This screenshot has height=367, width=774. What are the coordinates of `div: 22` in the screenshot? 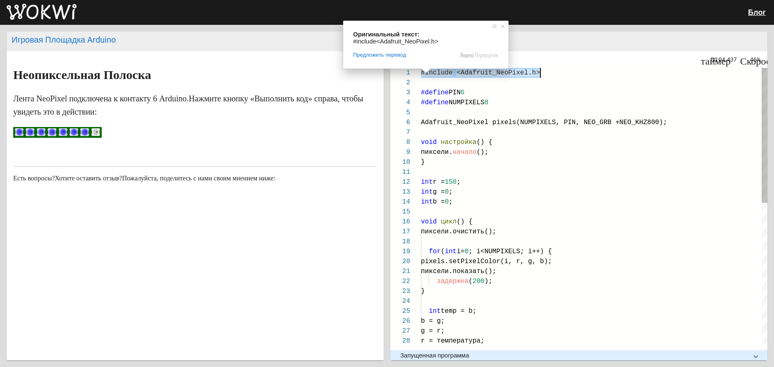 It's located at (400, 281).